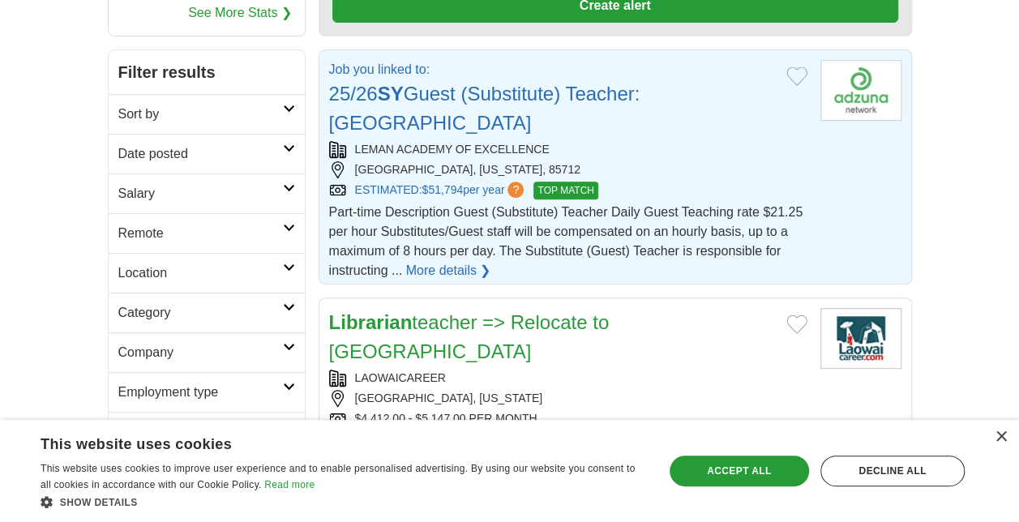 This screenshot has width=1019, height=522. Describe the element at coordinates (207, 272) in the screenshot. I see `a: Location` at that location.